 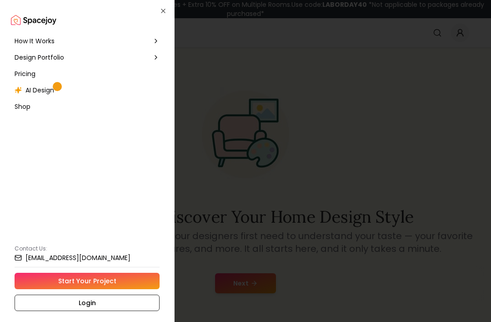 I want to click on img: Spacejoy Logo, so click(x=34, y=20).